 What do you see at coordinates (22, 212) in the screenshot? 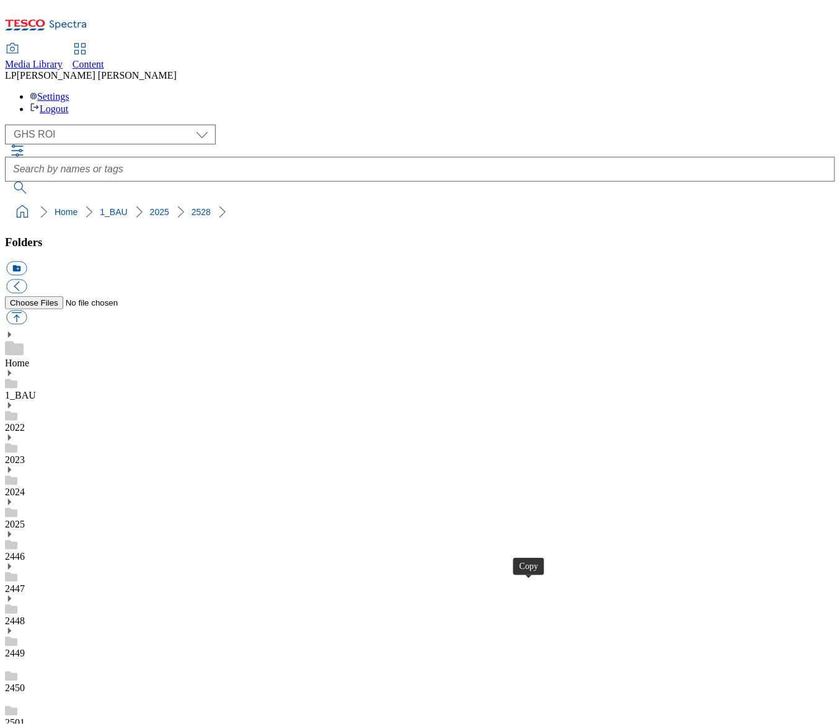
I see `a: home` at bounding box center [22, 212].